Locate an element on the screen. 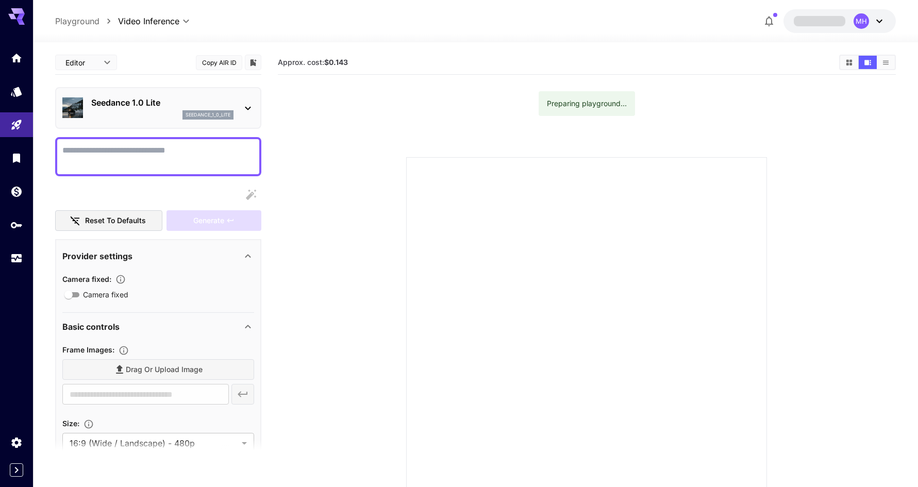  nav: breadcrumb is located at coordinates (87, 21).